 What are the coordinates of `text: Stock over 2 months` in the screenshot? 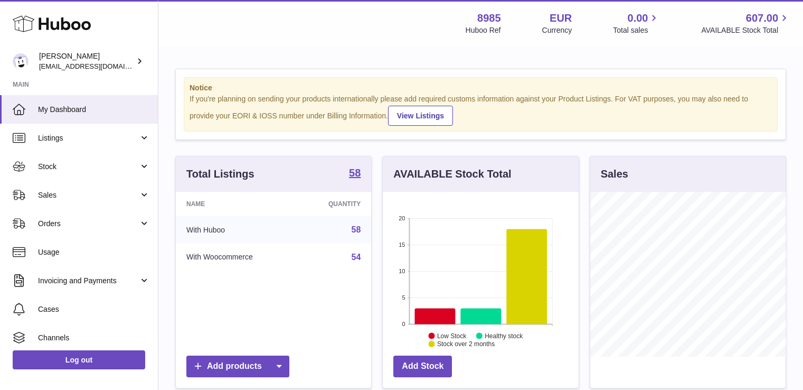 It's located at (466, 344).